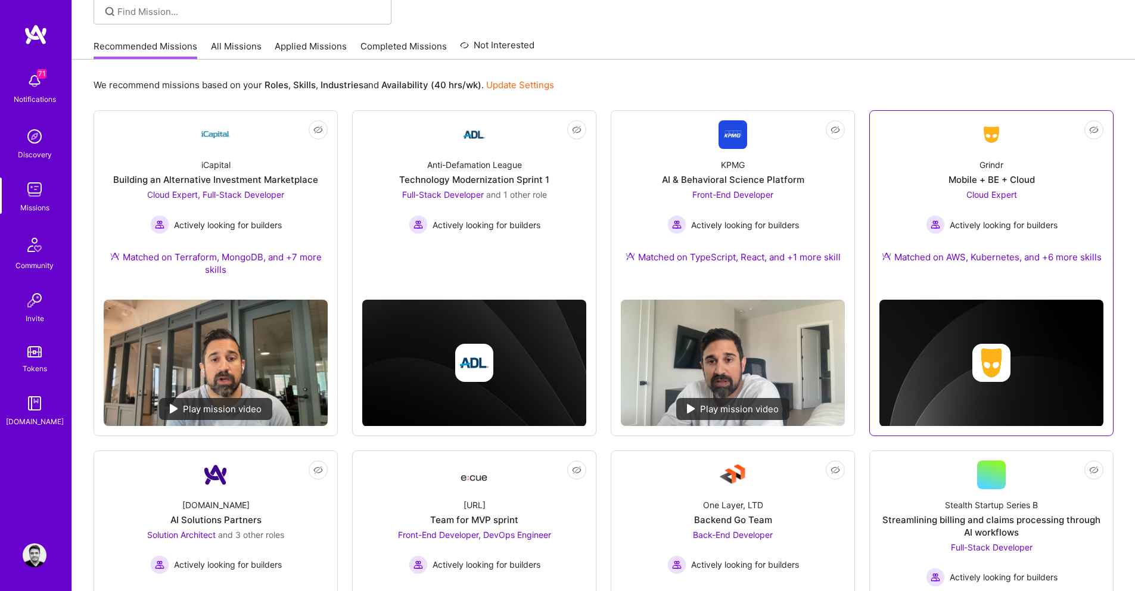 The width and height of the screenshot is (1135, 591). What do you see at coordinates (992, 179) in the screenshot?
I see `div: Mobile + BE + Cloud` at bounding box center [992, 179].